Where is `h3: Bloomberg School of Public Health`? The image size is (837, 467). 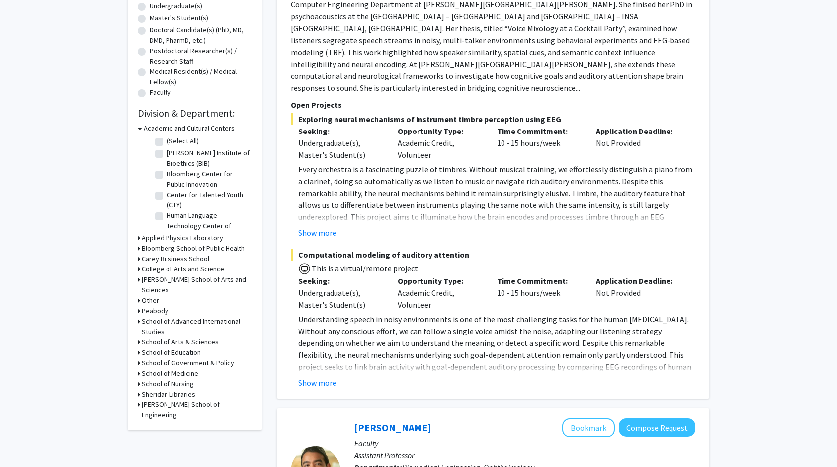
h3: Bloomberg School of Public Health is located at coordinates (193, 248).